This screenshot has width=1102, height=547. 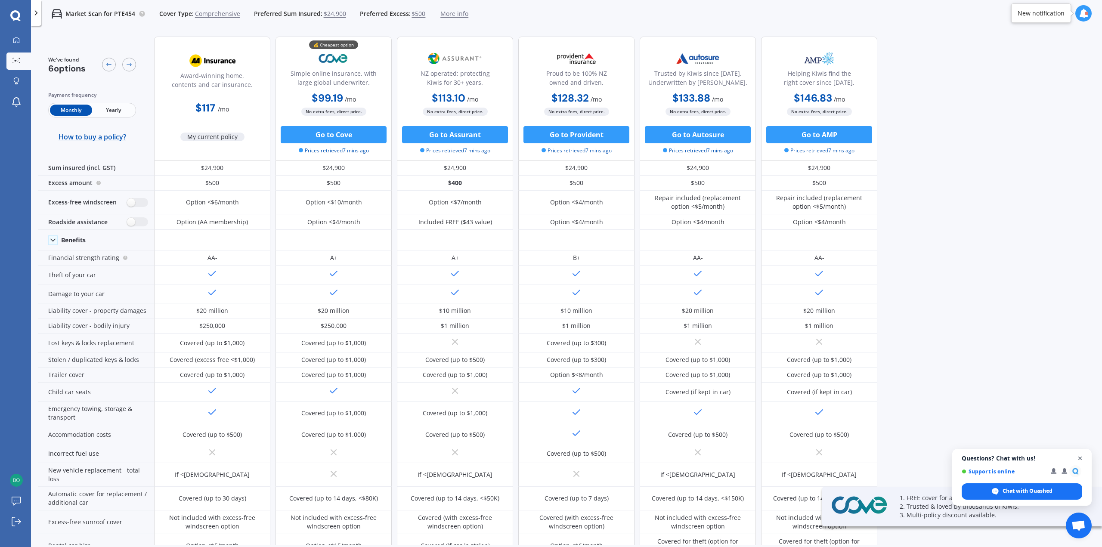 I want to click on button: Go to Provident, so click(x=576, y=135).